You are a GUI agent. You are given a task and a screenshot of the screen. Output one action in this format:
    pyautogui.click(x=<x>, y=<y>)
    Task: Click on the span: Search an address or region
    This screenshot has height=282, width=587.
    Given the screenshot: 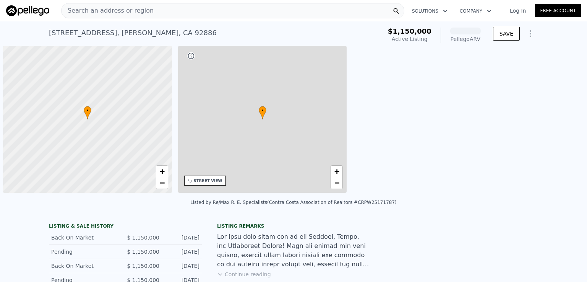 What is the action you would take?
    pyautogui.click(x=107, y=11)
    